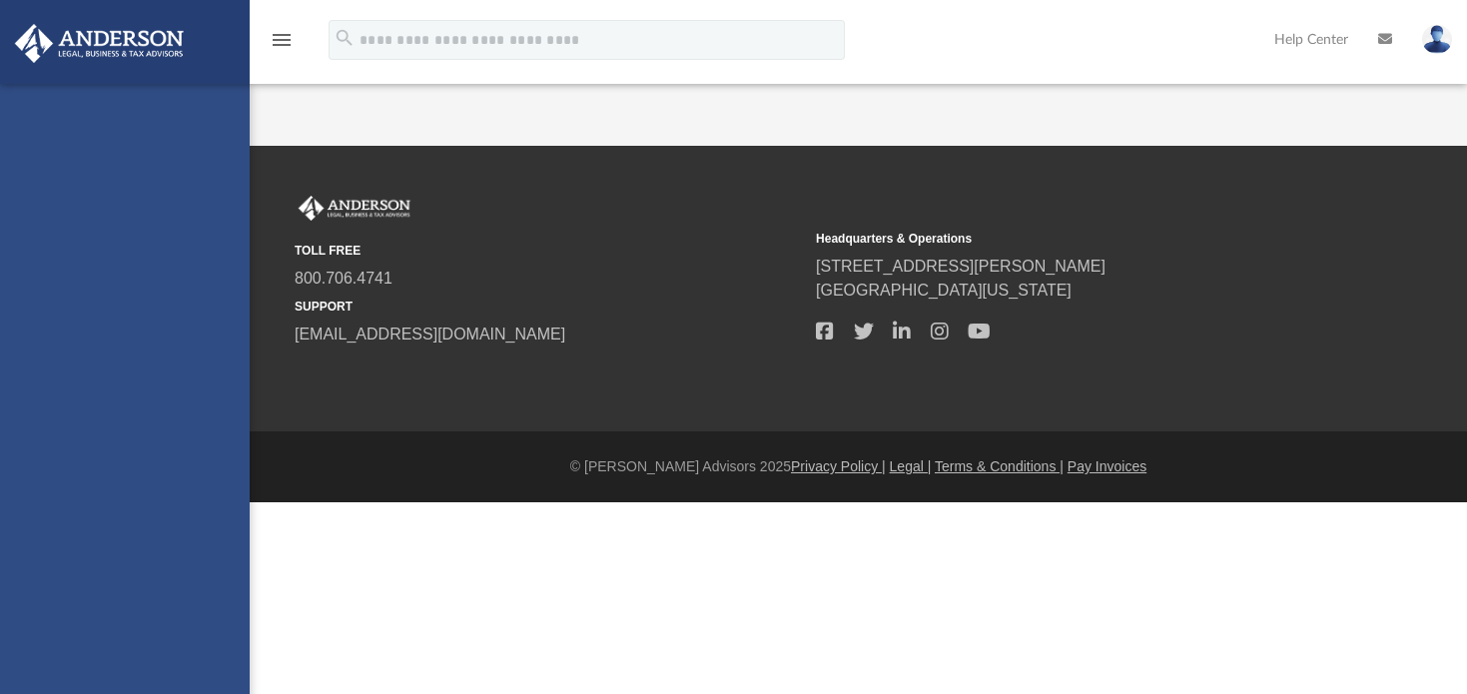 This screenshot has width=1467, height=694. Describe the element at coordinates (1069, 239) in the screenshot. I see `small: Headquarters & Operations` at that location.